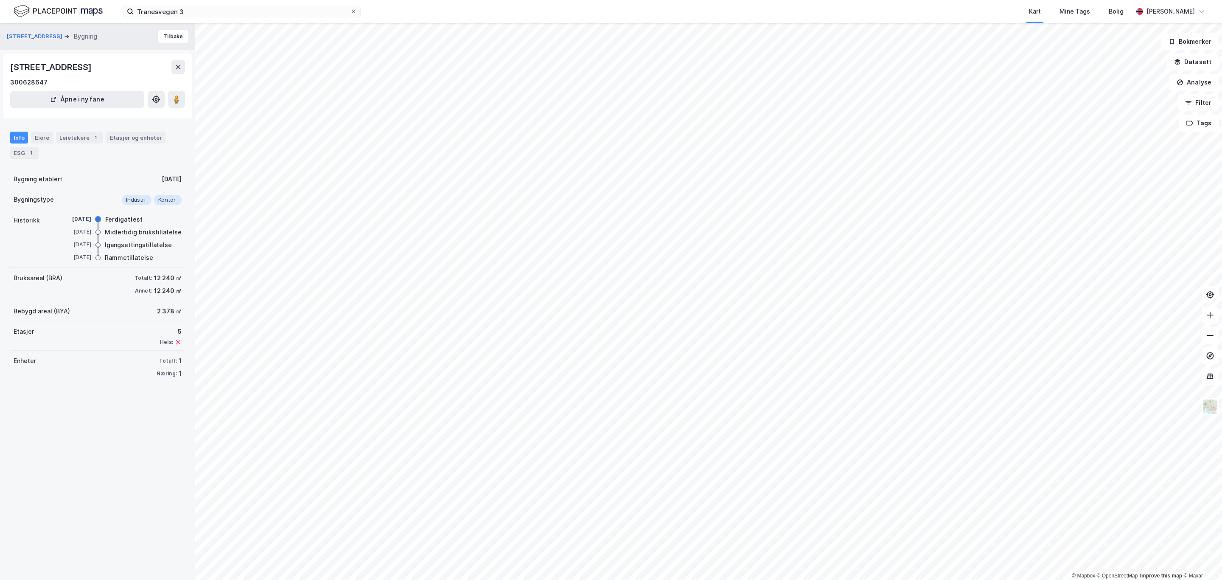 Image resolution: width=1222 pixels, height=580 pixels. Describe the element at coordinates (1190, 42) in the screenshot. I see `button: Bokmerker` at that location.